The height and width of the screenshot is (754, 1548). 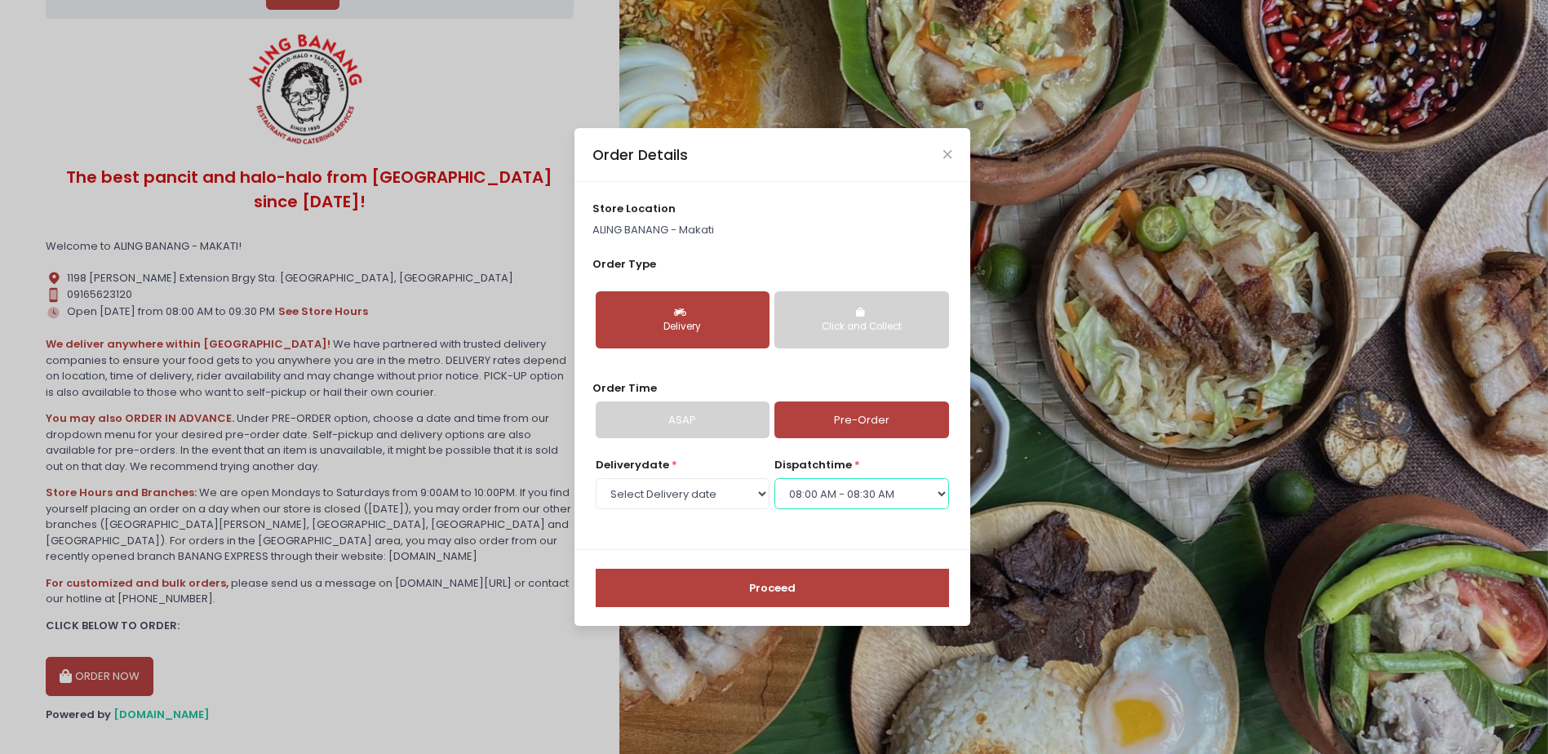 I want to click on button: Click and Collect, so click(x=861, y=320).